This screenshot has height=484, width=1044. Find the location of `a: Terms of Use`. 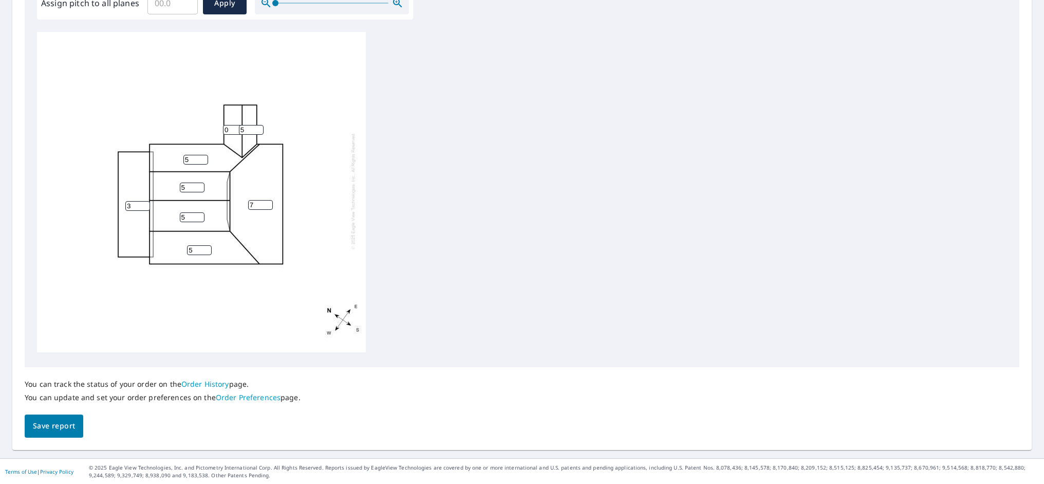

a: Terms of Use is located at coordinates (21, 471).